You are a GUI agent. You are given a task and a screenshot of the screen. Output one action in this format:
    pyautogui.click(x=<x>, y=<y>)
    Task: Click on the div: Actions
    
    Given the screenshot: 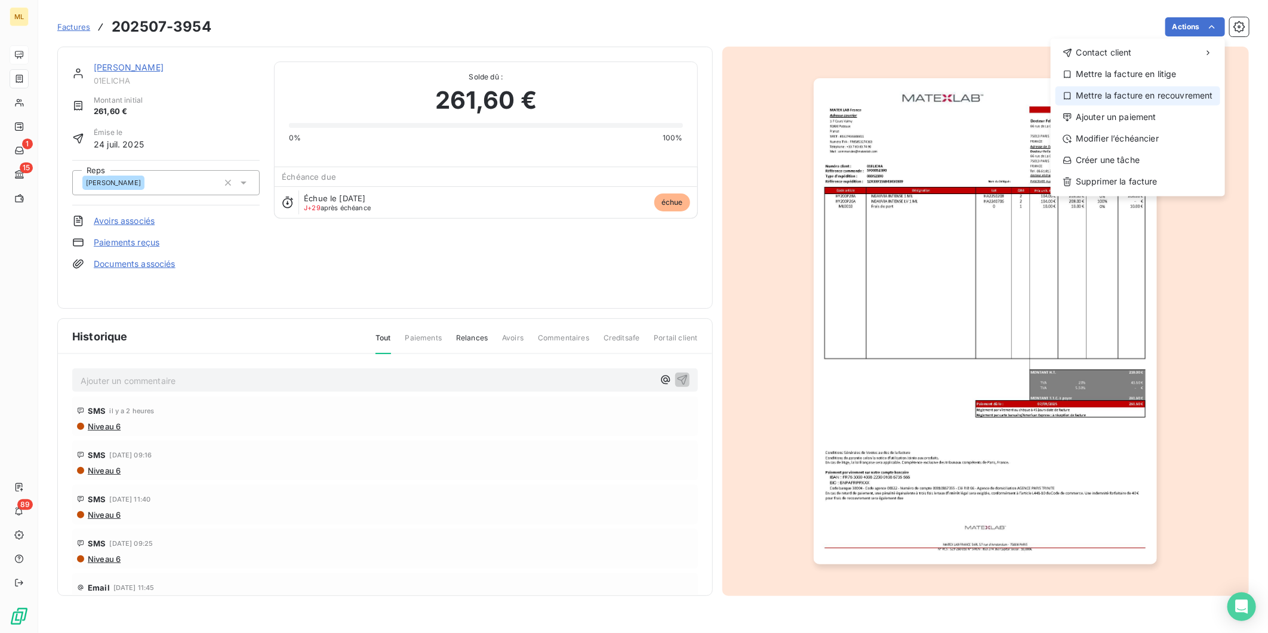 What is the action you would take?
    pyautogui.click(x=1138, y=117)
    